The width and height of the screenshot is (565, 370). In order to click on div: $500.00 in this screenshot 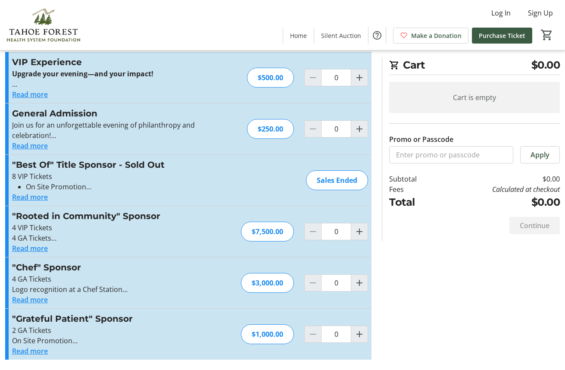, I will do `click(270, 78)`.